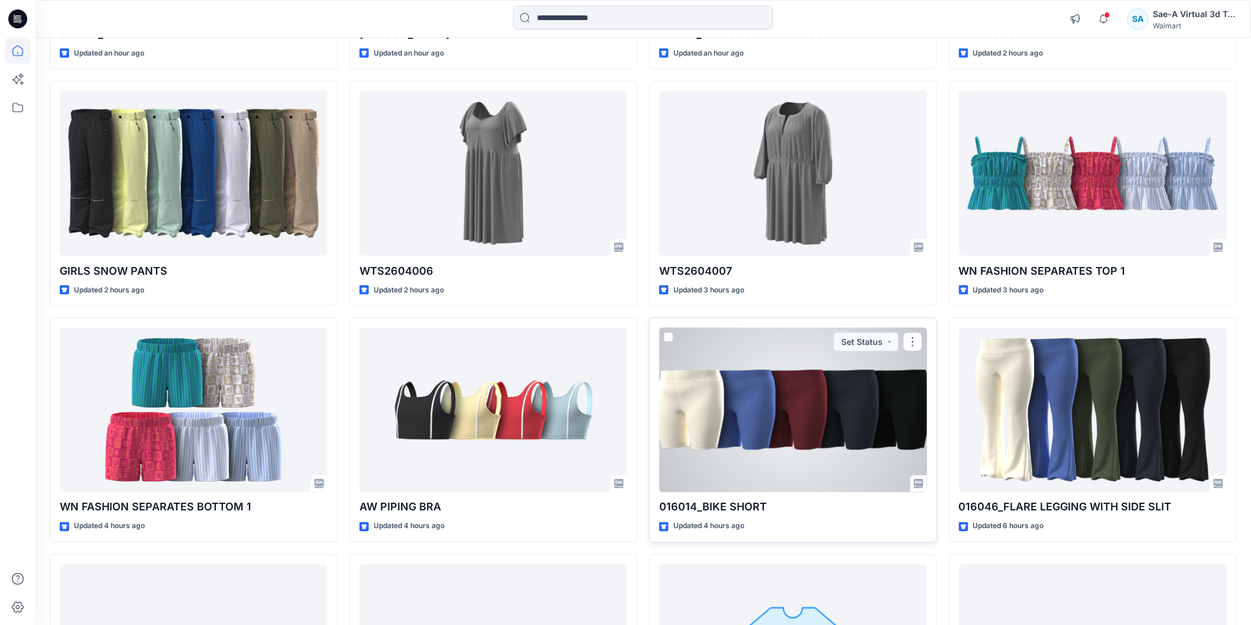 The width and height of the screenshot is (1251, 625). I want to click on p: WTS2604006, so click(493, 271).